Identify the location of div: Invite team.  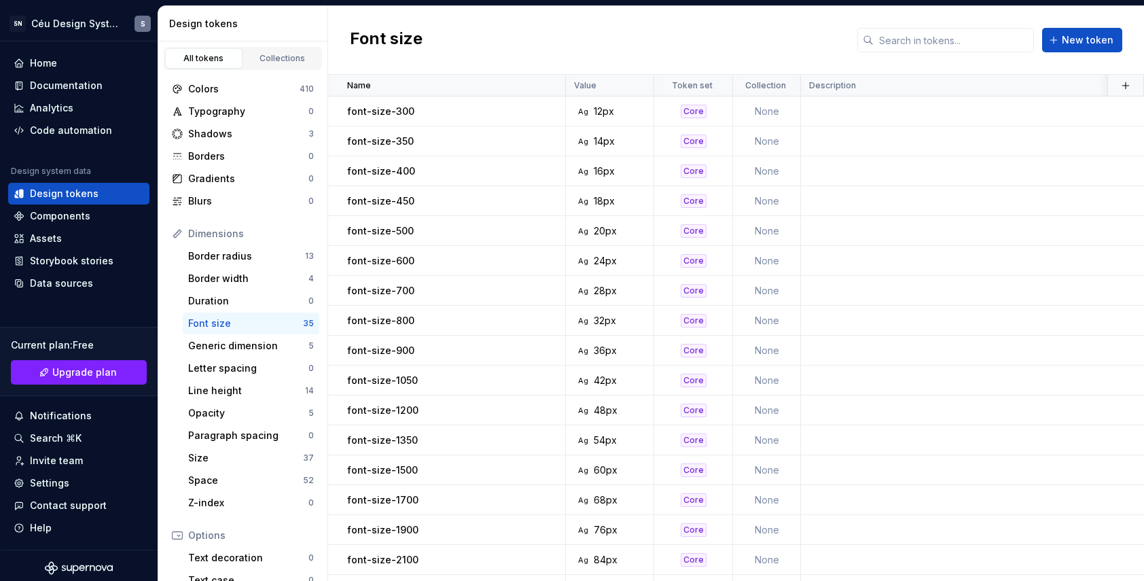
(56, 461).